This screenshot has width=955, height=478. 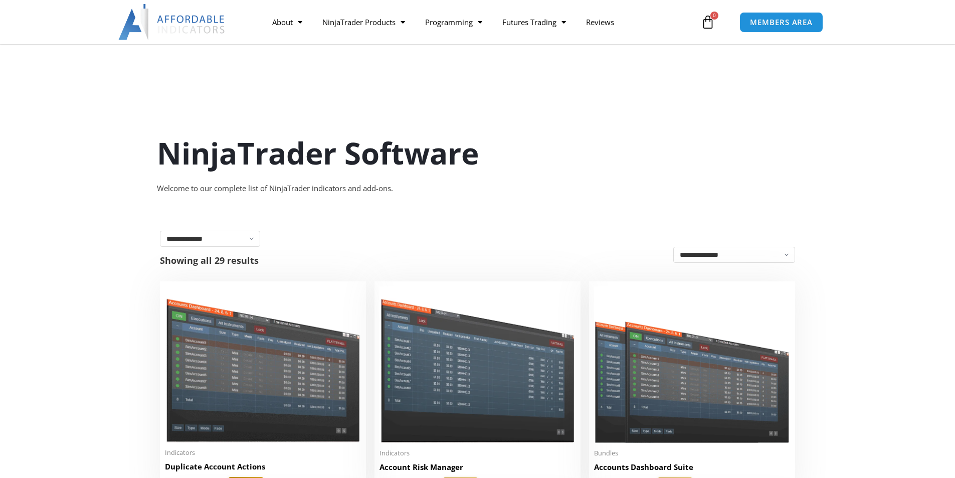 What do you see at coordinates (692, 469) in the screenshot?
I see `a: Accounts Dashboard Suite` at bounding box center [692, 469].